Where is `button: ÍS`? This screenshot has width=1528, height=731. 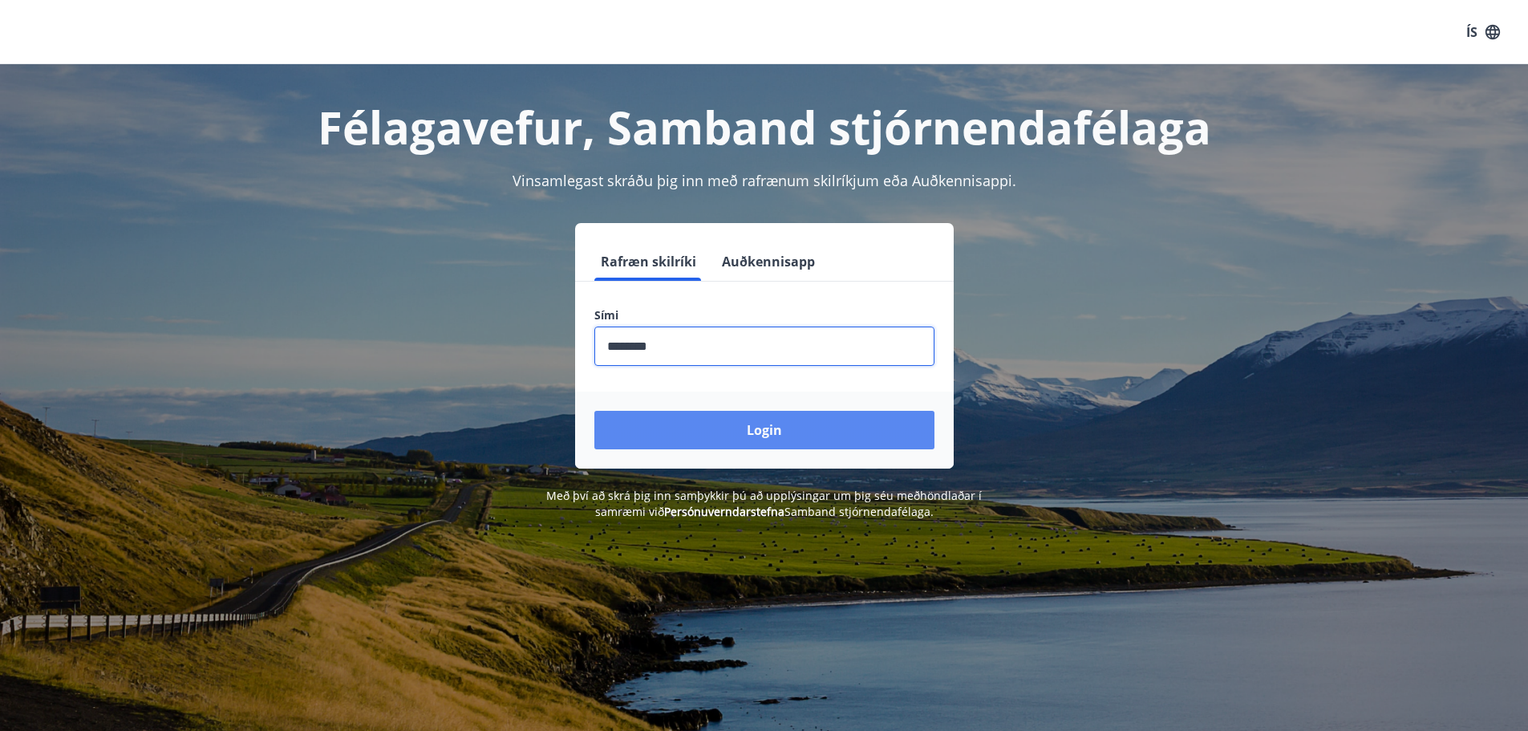 button: ÍS is located at coordinates (1483, 32).